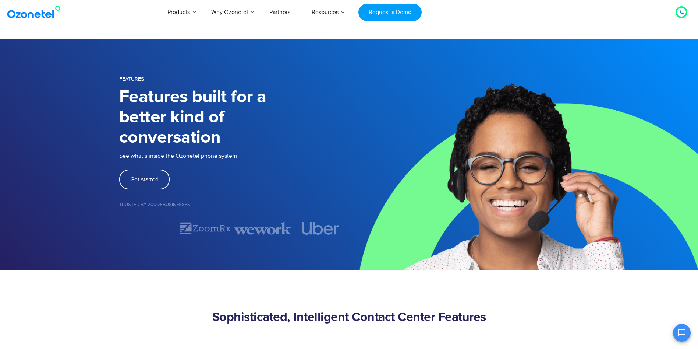 The width and height of the screenshot is (698, 349). Describe the element at coordinates (263, 228) in the screenshot. I see `img: wework` at that location.